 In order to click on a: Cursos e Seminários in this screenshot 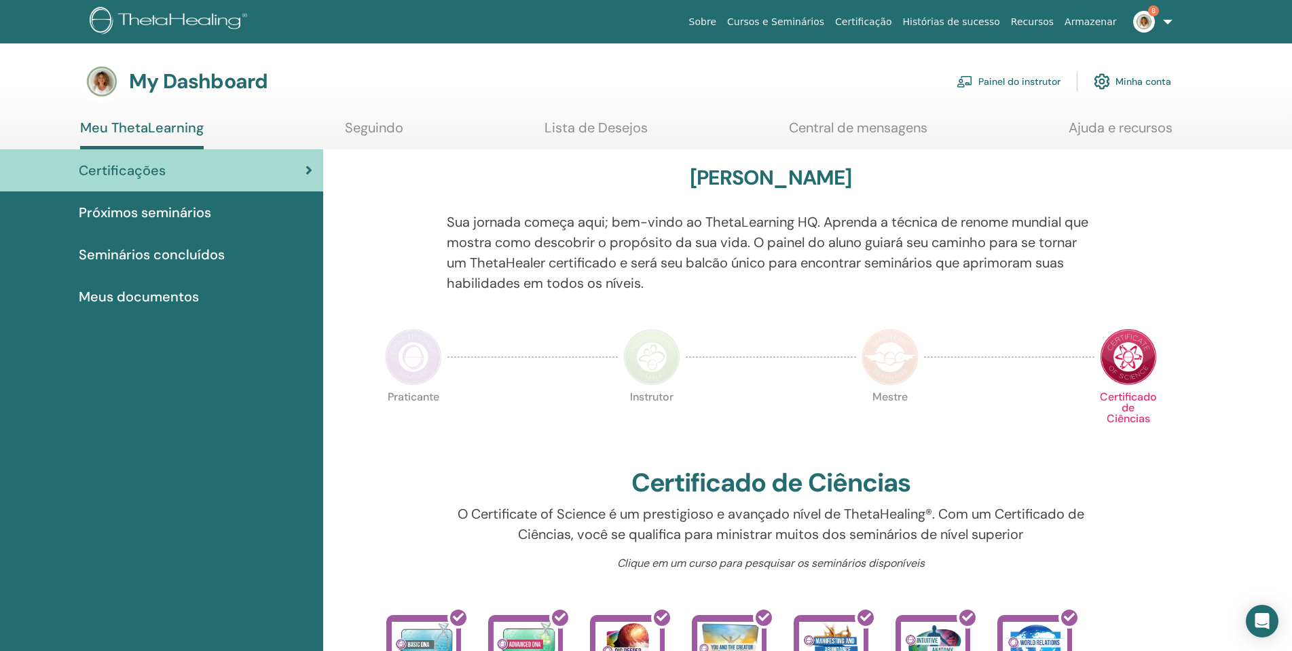, I will do `click(776, 22)`.